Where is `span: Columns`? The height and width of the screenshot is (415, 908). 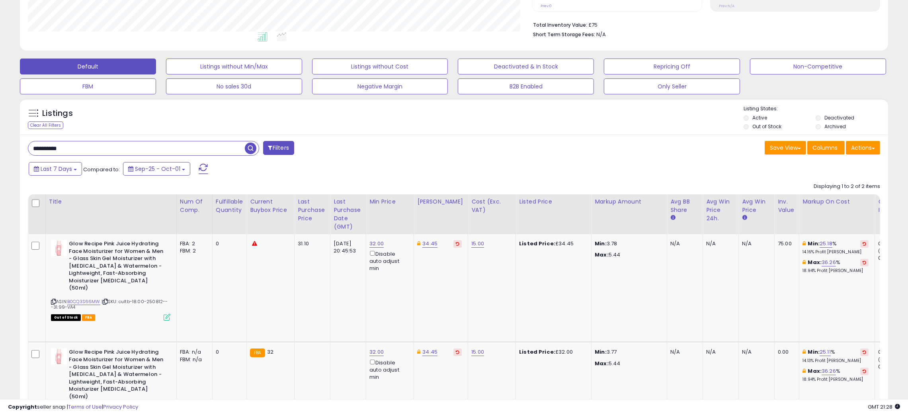
span: Columns is located at coordinates (825, 148).